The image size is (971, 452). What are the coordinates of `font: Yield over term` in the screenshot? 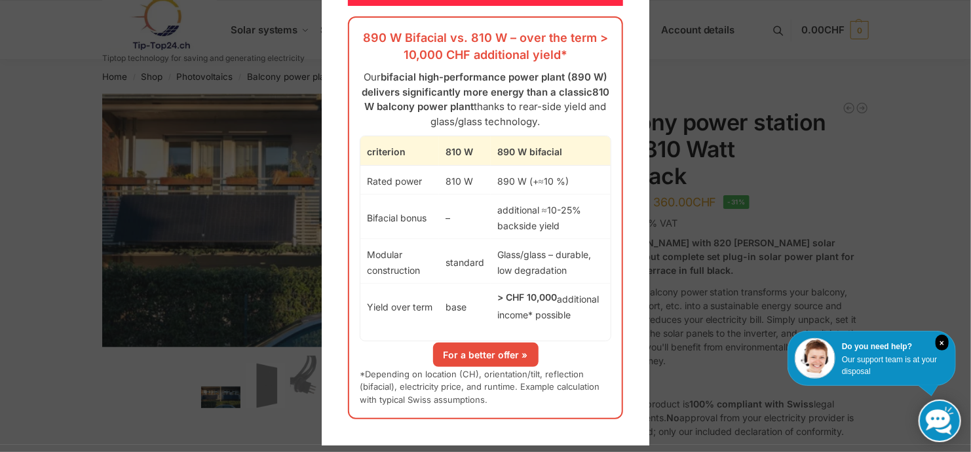 It's located at (400, 306).